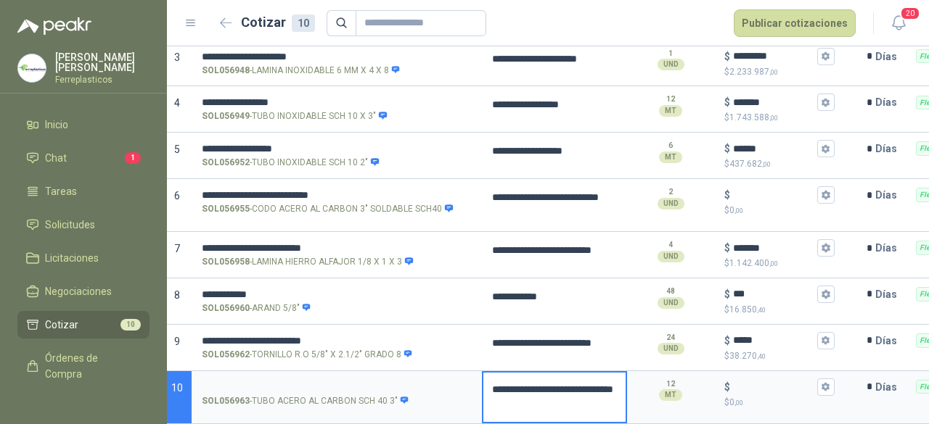 The height and width of the screenshot is (424, 929). What do you see at coordinates (761, 310) in the screenshot?
I see `span: ,40` at bounding box center [761, 310].